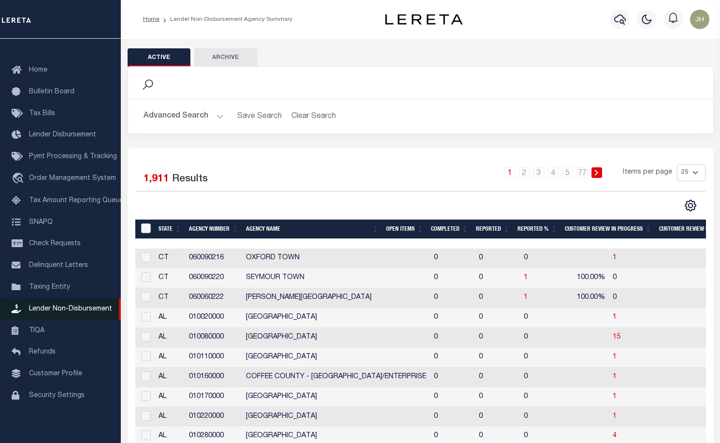 Image resolution: width=720 pixels, height=443 pixels. What do you see at coordinates (449, 229) in the screenshot?
I see `th: Completed: activate to sort column ascending` at bounding box center [449, 229].